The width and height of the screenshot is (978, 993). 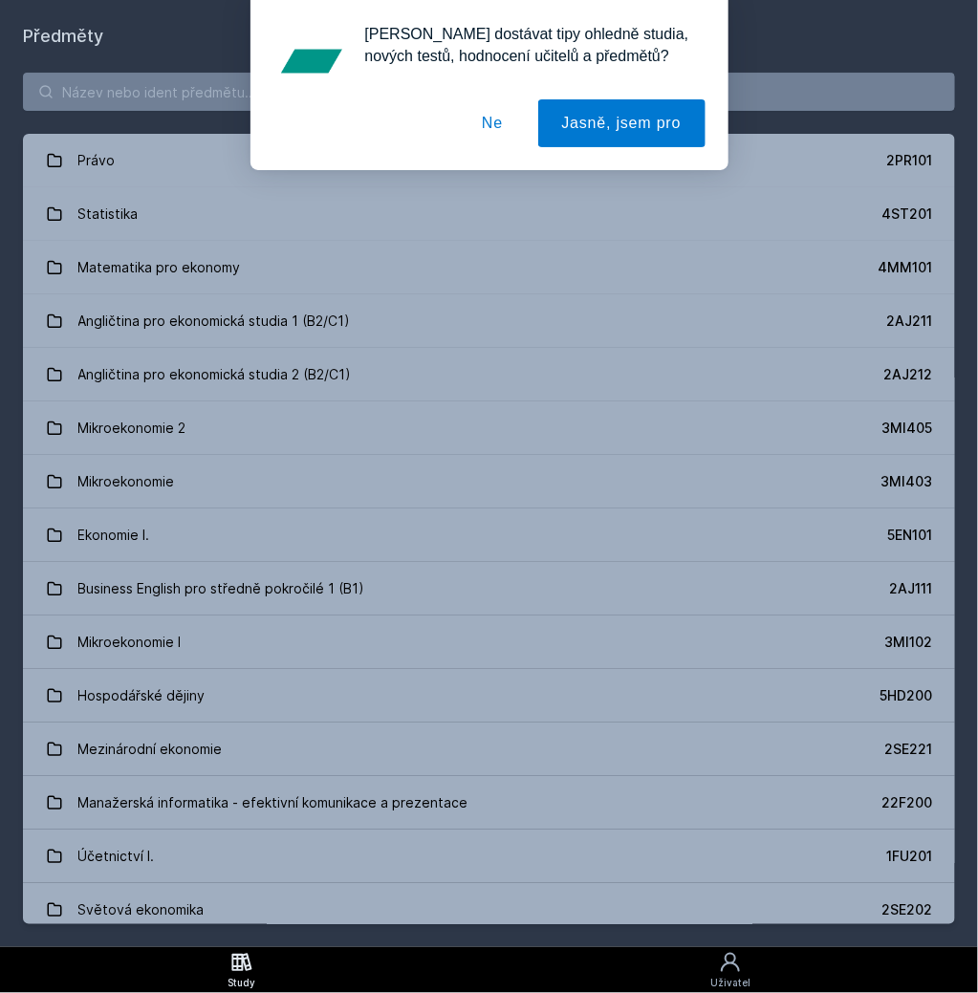 I want to click on div: 2AJ211, so click(x=909, y=321).